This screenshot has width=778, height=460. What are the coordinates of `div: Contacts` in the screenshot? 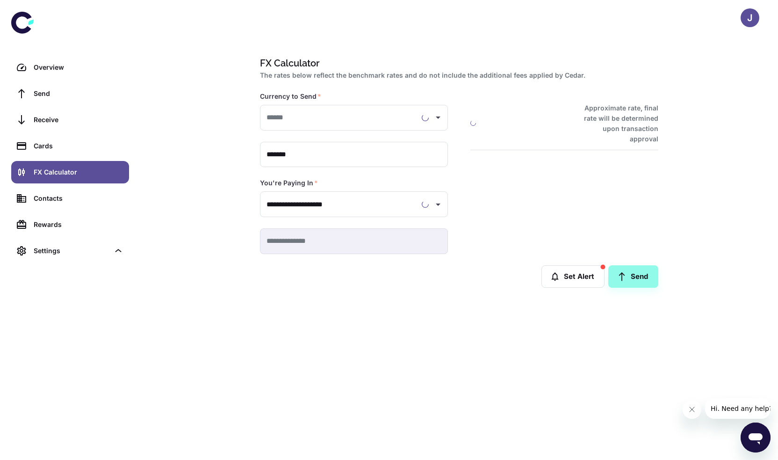 It's located at (79, 198).